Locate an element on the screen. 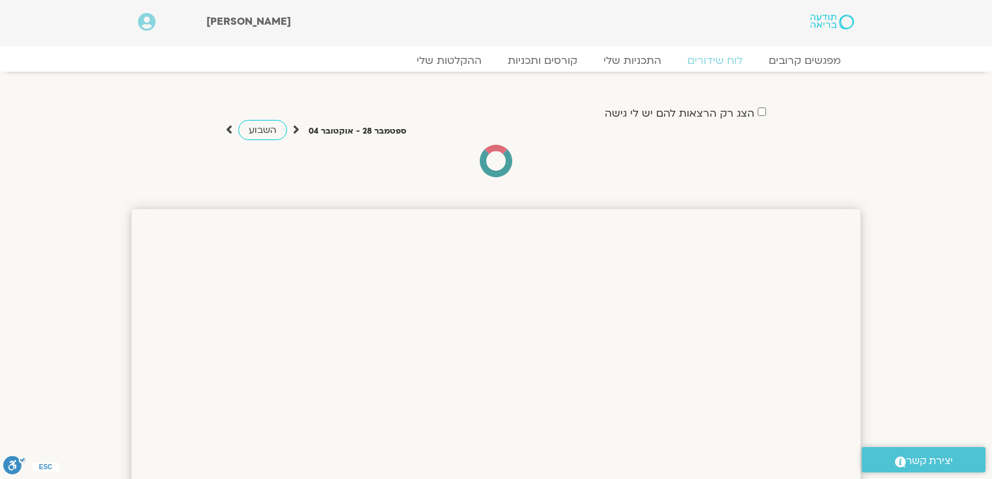 This screenshot has height=479, width=992. span: יצירת קשר is located at coordinates (930, 460).